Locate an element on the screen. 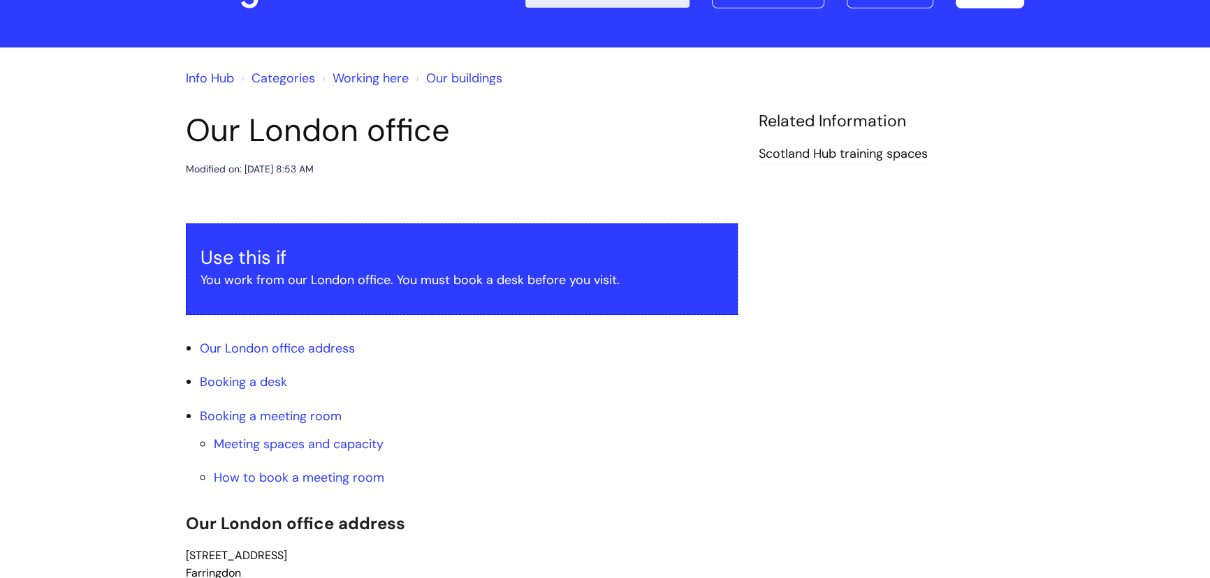 This screenshot has width=1210, height=578. li: Our buildings is located at coordinates (457, 78).